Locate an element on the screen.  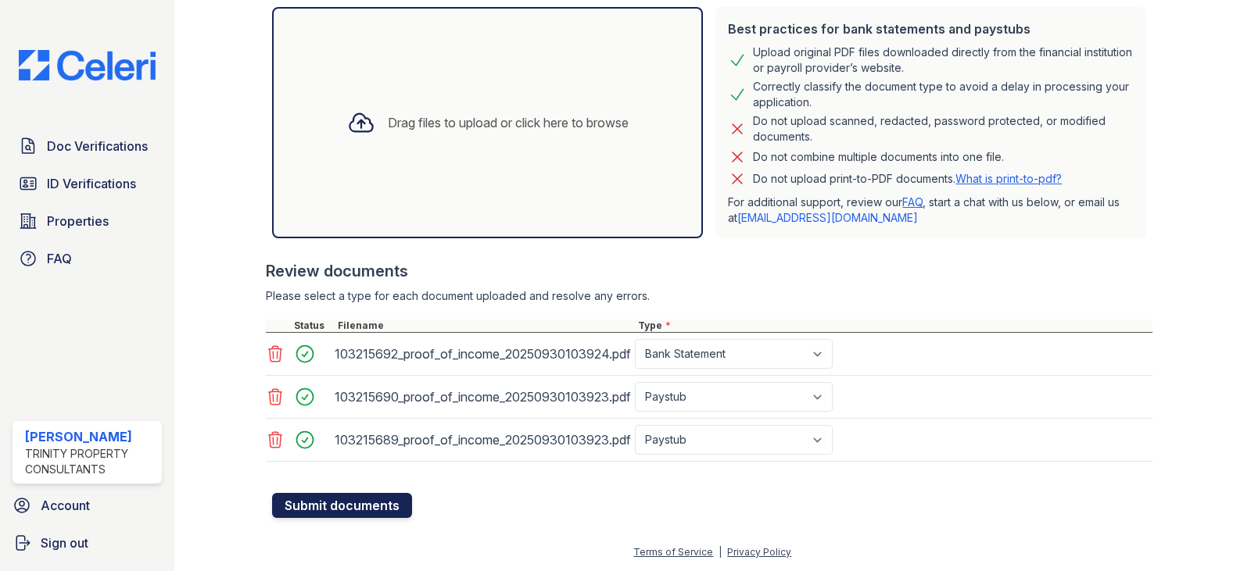
div: Status is located at coordinates (313, 326).